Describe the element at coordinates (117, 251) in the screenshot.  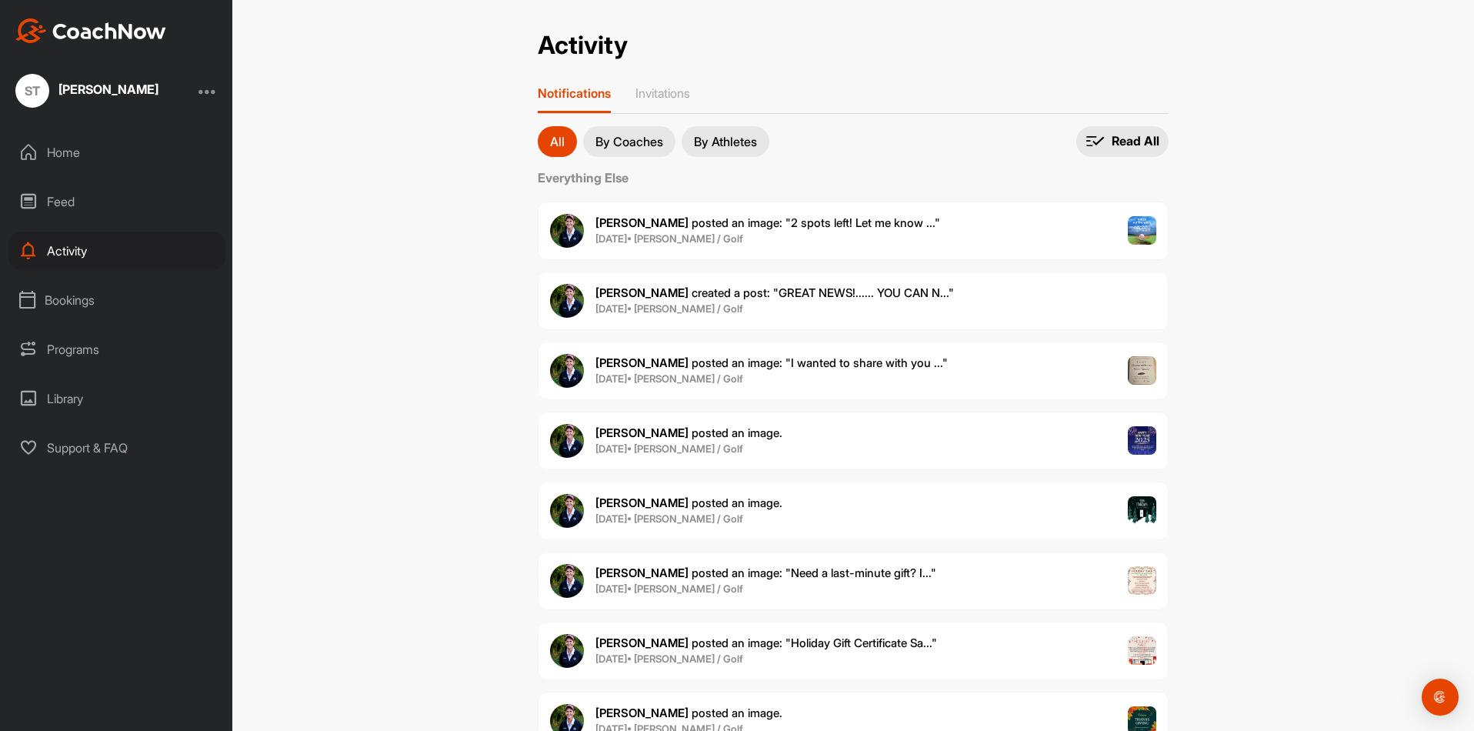
I see `div: Activity` at that location.